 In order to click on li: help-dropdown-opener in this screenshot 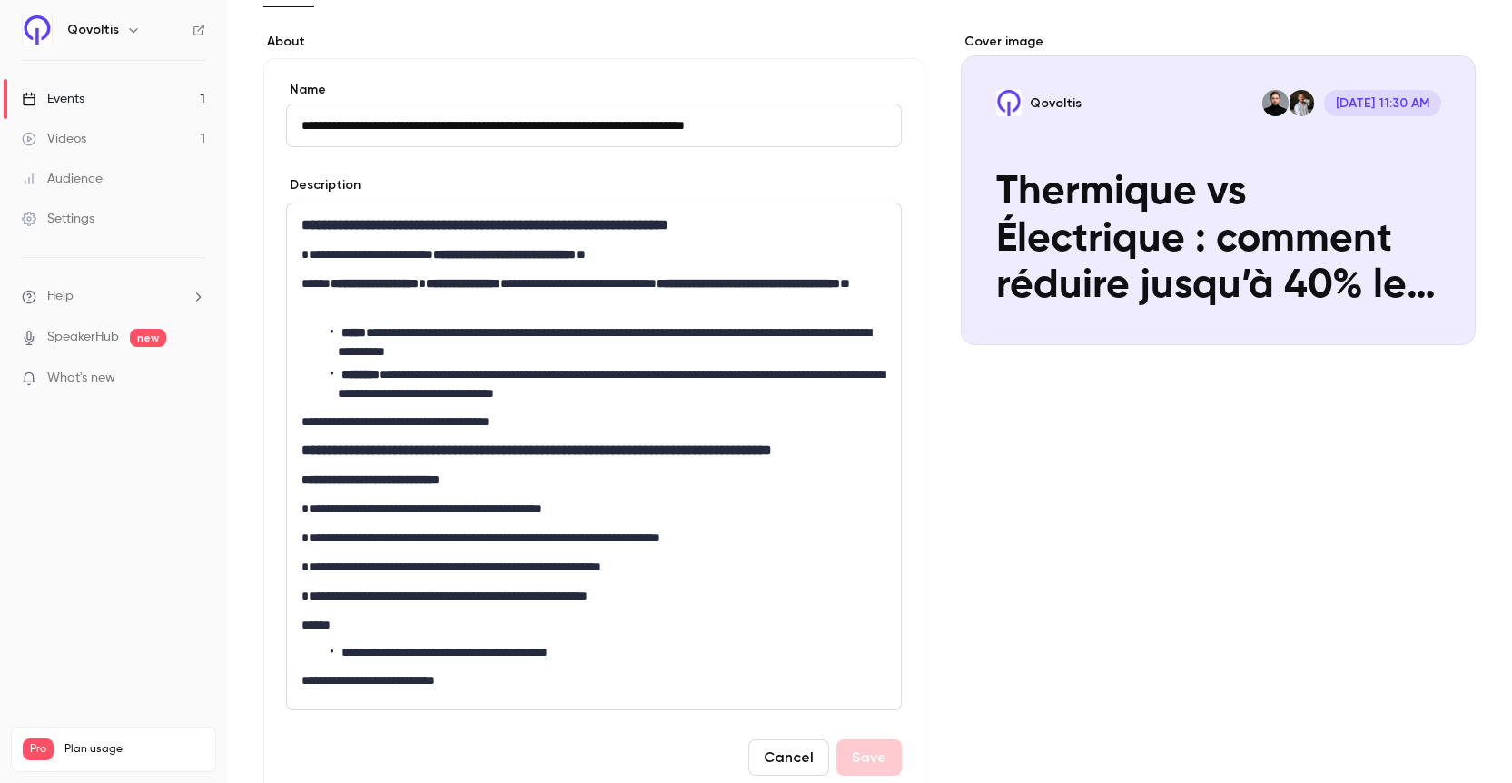, I will do `click(113, 296)`.